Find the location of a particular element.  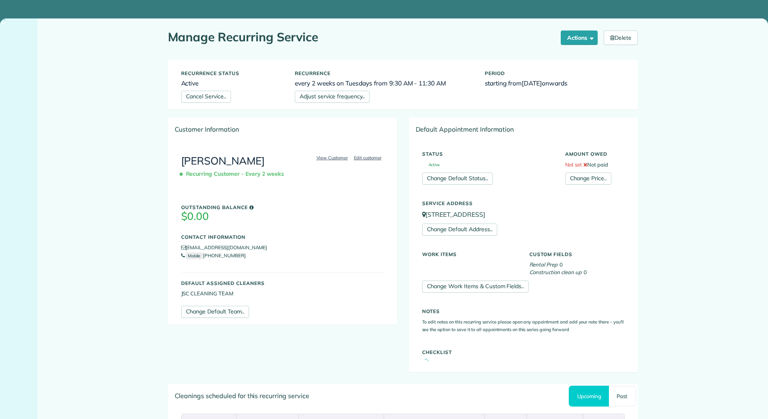

h5: Period is located at coordinates (555, 73).